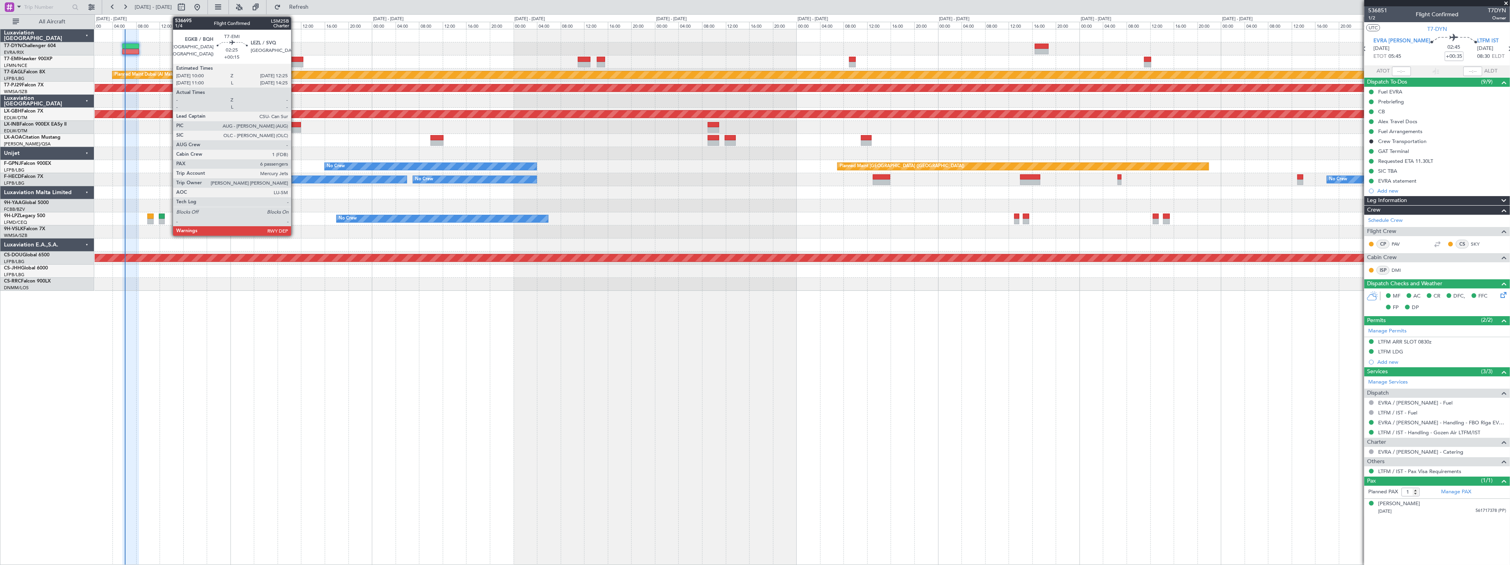 Image resolution: width=1510 pixels, height=565 pixels. Describe the element at coordinates (1420, 471) in the screenshot. I see `a: LTFM / IST - Pax Visa Requirements` at that location.